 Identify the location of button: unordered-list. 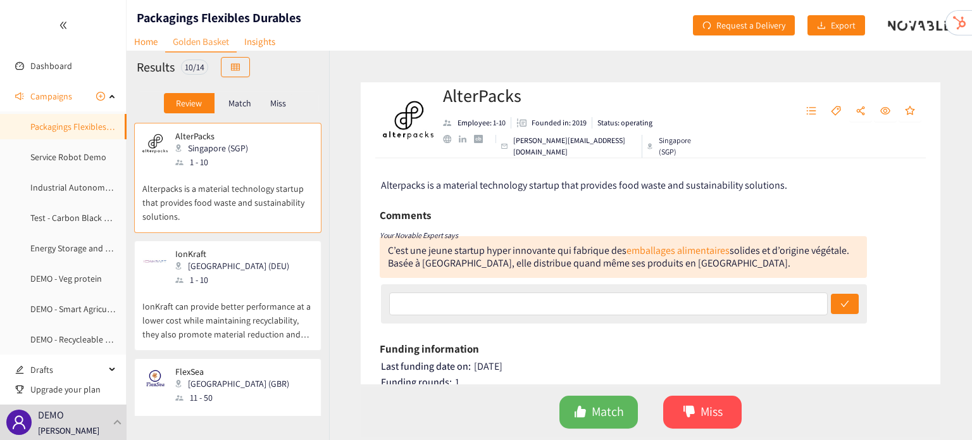
(811, 111).